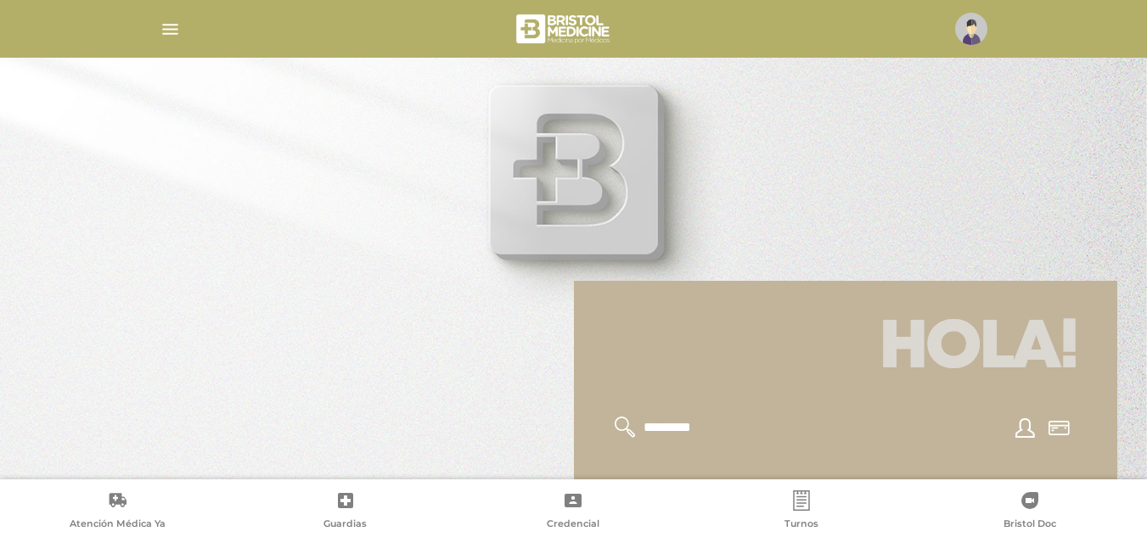  What do you see at coordinates (117, 525) in the screenshot?
I see `span: Atención Médica Ya` at bounding box center [117, 525].